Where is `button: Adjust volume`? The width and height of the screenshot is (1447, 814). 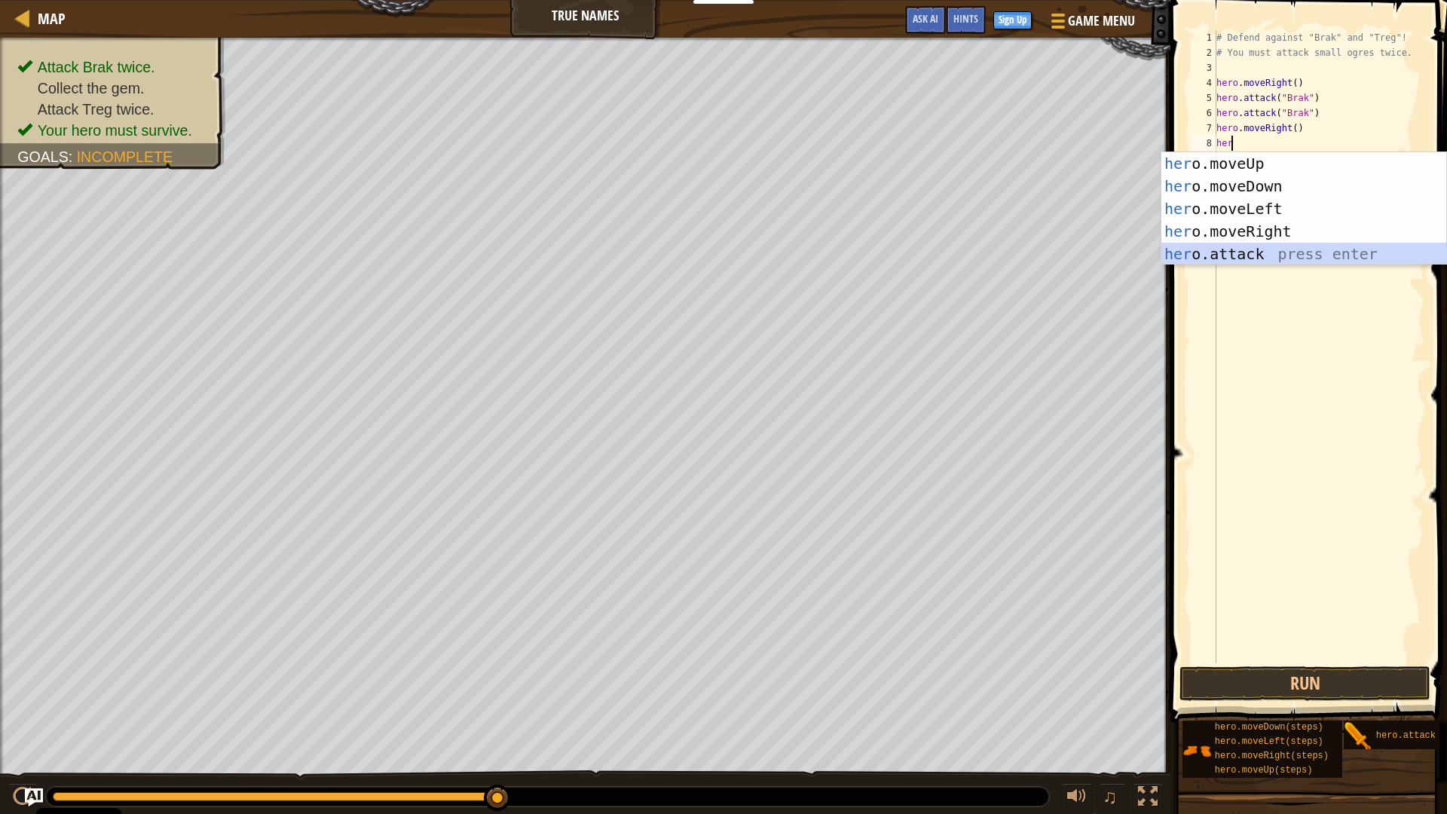
button: Adjust volume is located at coordinates (1077, 798).